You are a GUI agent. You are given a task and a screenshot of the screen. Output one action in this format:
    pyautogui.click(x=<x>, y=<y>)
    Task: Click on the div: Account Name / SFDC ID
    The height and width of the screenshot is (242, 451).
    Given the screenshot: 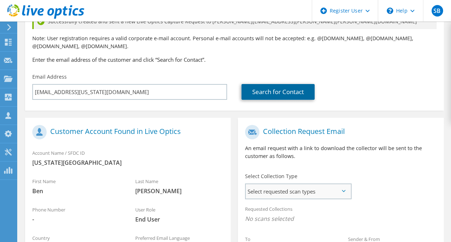 What is the action you would take?
    pyautogui.click(x=128, y=157)
    